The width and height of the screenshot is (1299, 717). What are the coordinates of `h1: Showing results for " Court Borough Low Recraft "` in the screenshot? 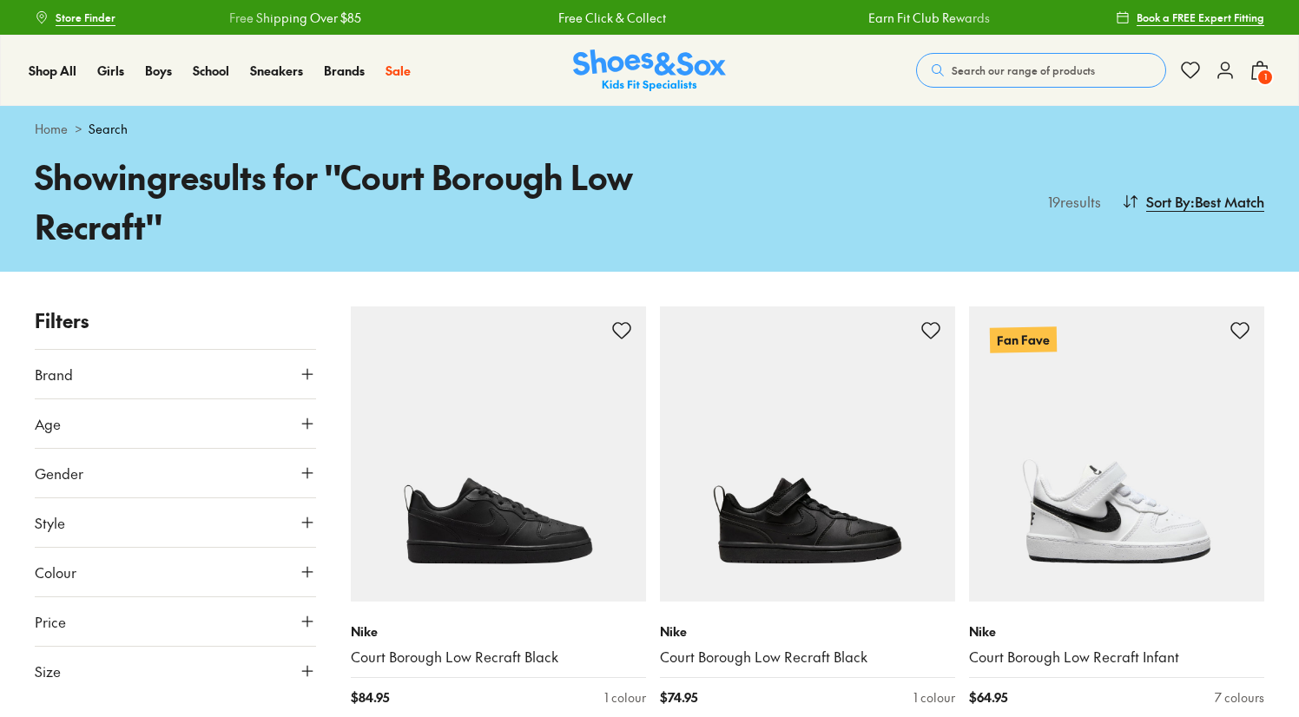 It's located at (342, 201).